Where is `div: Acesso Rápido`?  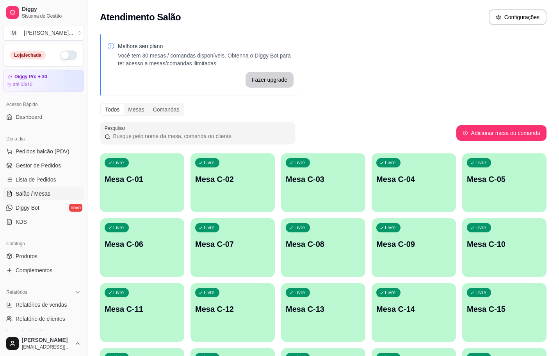 div: Acesso Rápido is located at coordinates (43, 104).